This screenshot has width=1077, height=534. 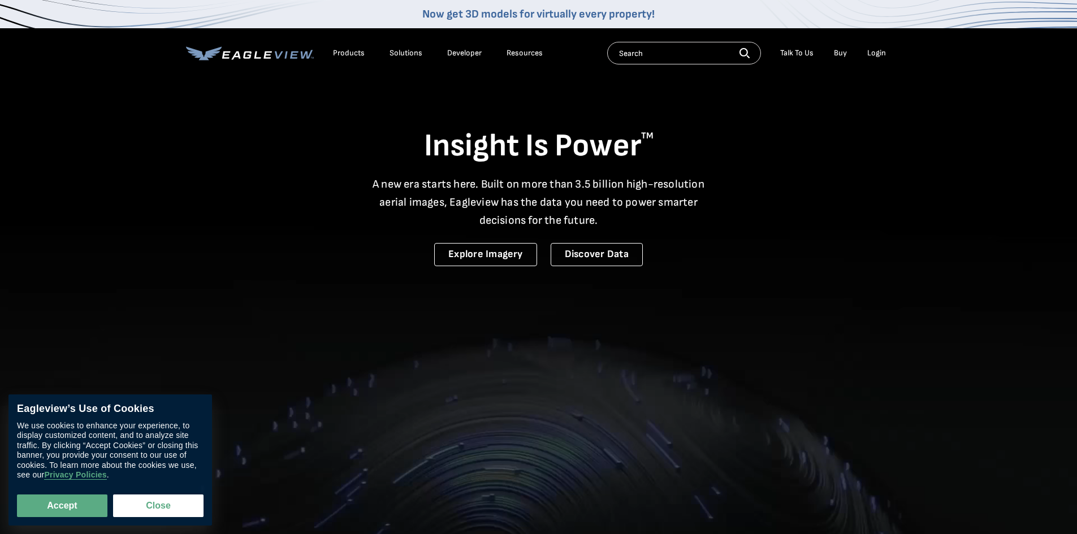 I want to click on div: Login, so click(x=876, y=53).